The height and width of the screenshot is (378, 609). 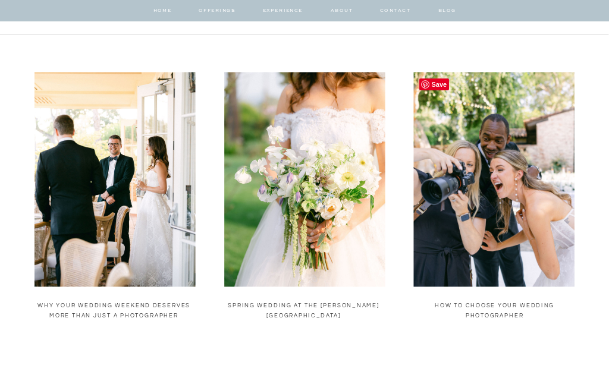 What do you see at coordinates (103, 10) in the screenshot?
I see `a: VENUES` at bounding box center [103, 10].